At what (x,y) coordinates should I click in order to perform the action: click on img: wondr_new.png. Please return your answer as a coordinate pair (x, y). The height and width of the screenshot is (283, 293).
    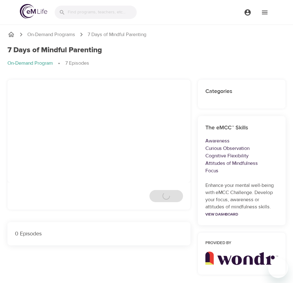
    Looking at the image, I should click on (242, 258).